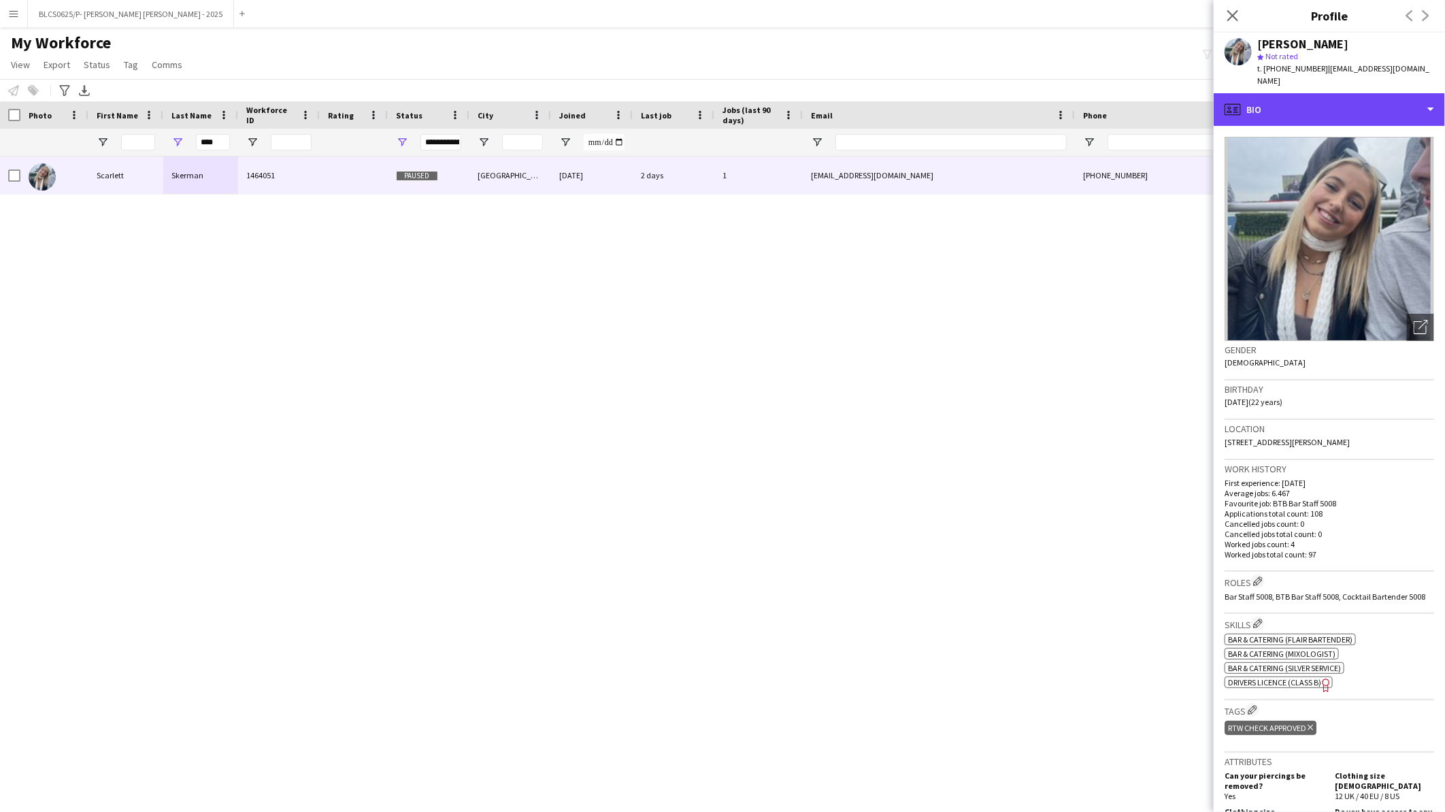 Image resolution: width=1445 pixels, height=812 pixels. I want to click on h3: Roles, so click(1330, 581).